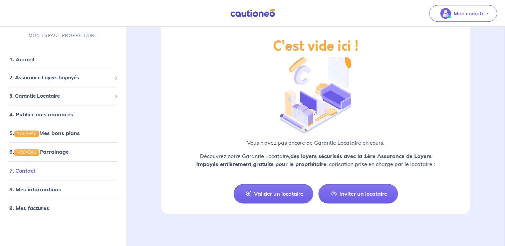  I want to click on div: 8. Mes informations, so click(63, 190).